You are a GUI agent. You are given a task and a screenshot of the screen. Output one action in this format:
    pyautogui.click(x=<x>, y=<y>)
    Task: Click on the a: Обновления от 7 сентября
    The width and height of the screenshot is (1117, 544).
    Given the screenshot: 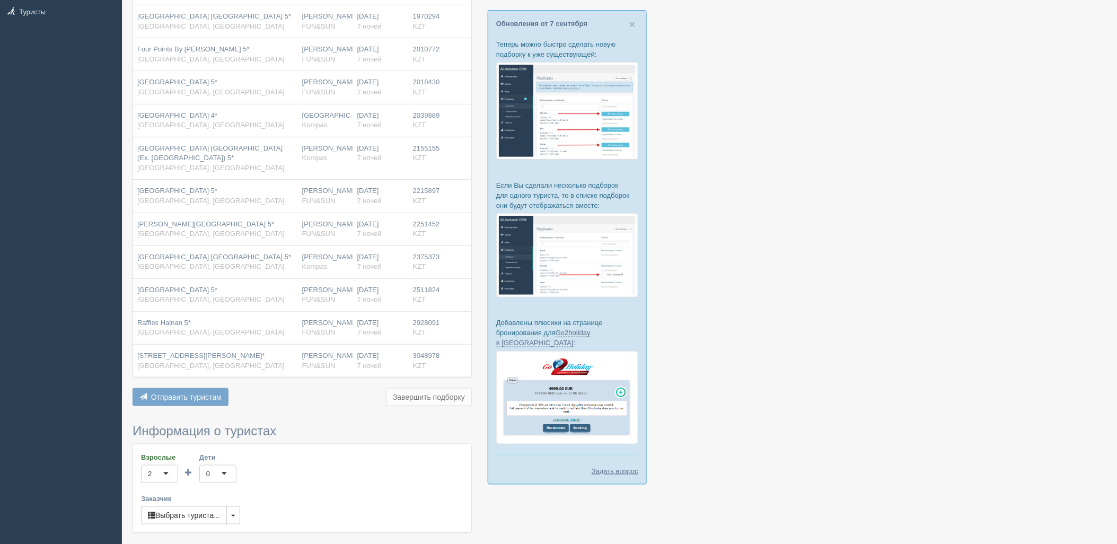 What is the action you would take?
    pyautogui.click(x=542, y=23)
    